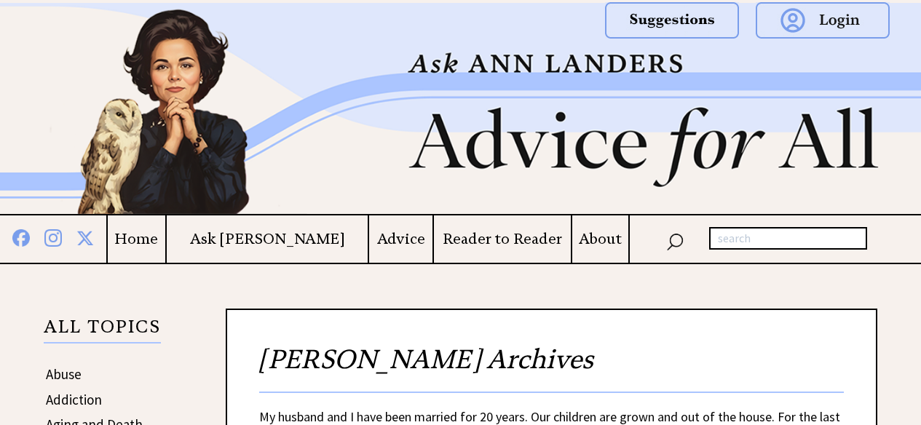 The image size is (921, 425). Describe the element at coordinates (788, 239) in the screenshot. I see `input: search` at that location.